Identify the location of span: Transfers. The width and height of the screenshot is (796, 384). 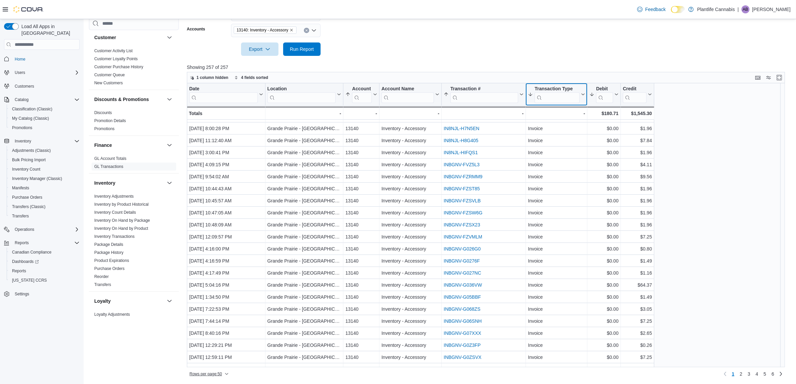
(20, 216).